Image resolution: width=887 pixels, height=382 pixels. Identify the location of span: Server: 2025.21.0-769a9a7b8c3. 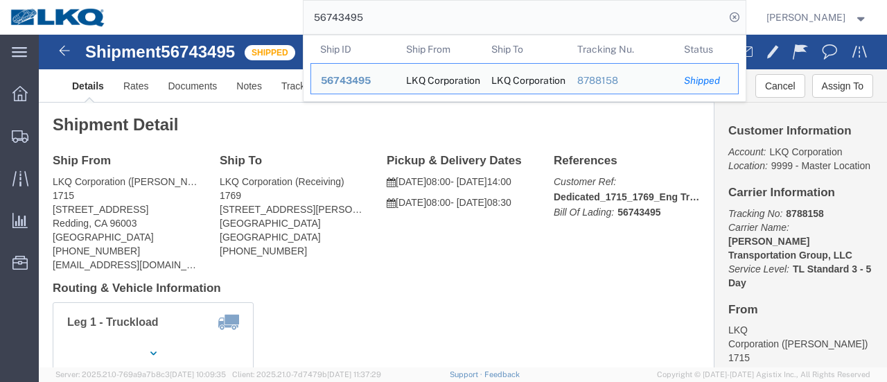
(141, 374).